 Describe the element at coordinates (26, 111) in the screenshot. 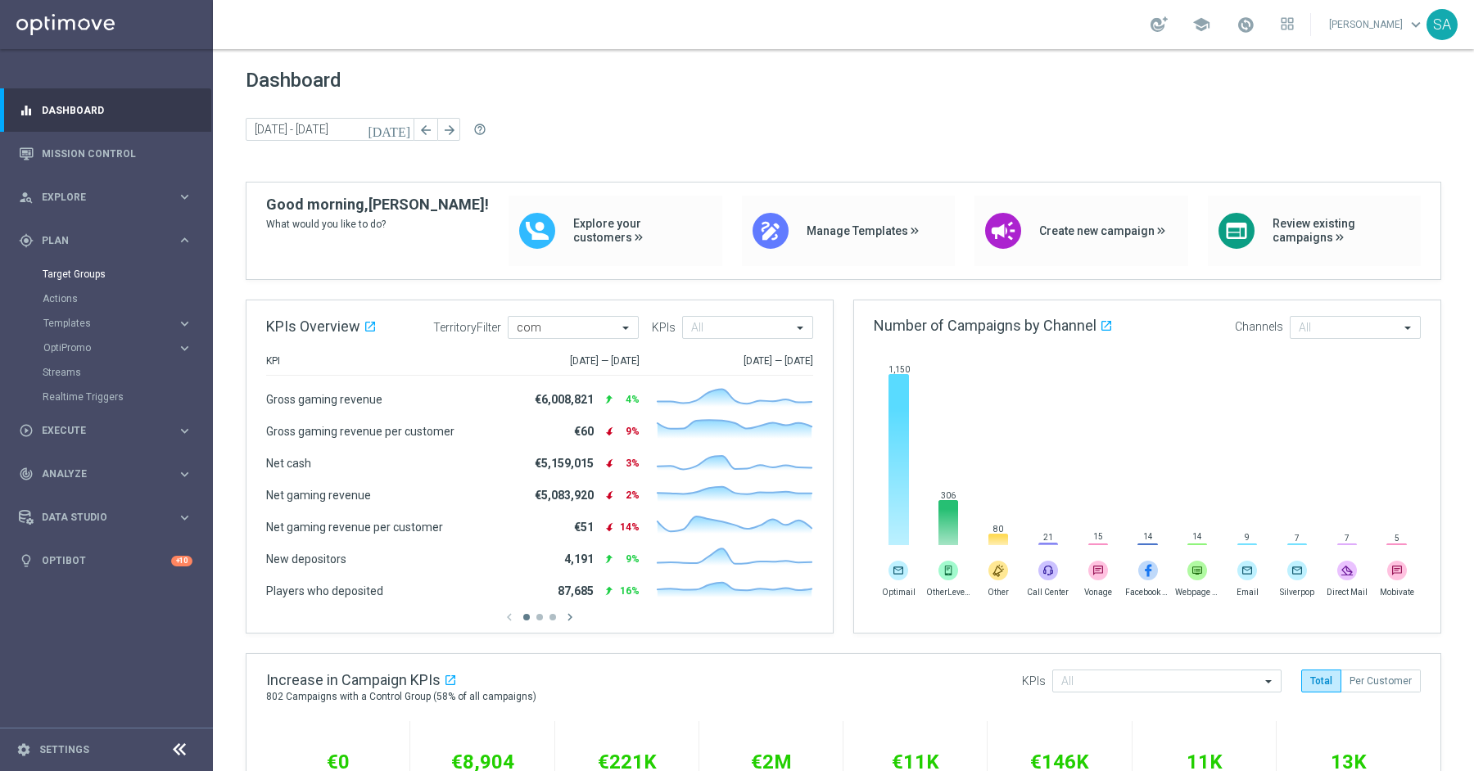

I see `i: equalizer` at that location.